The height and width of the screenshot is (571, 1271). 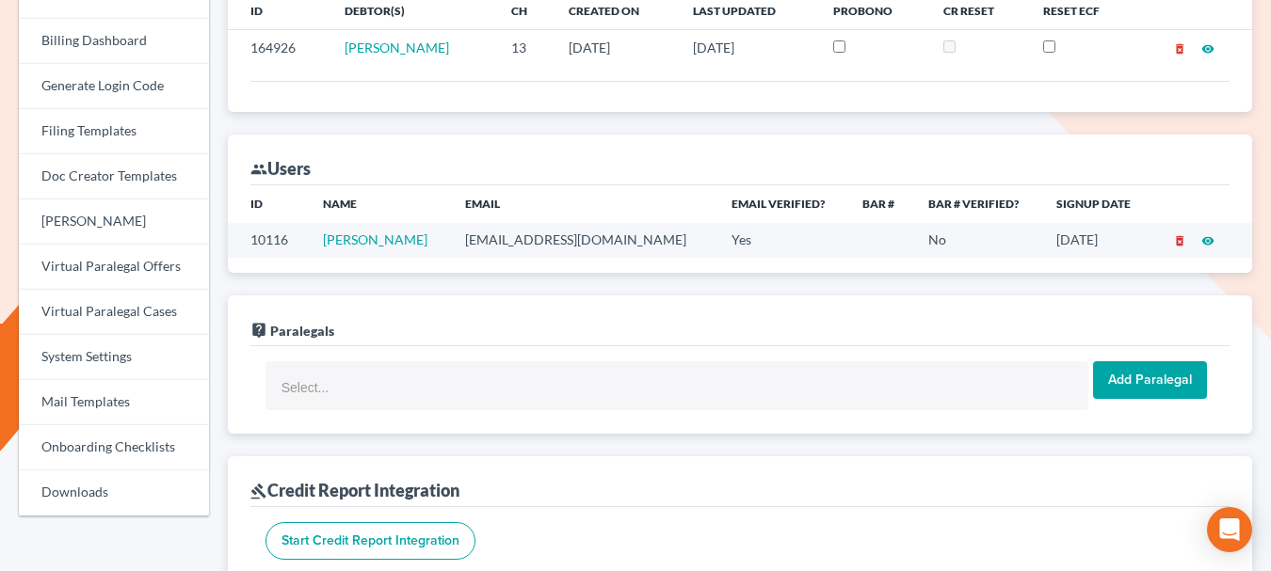 I want to click on input: Start Credit Report Integration, so click(x=370, y=541).